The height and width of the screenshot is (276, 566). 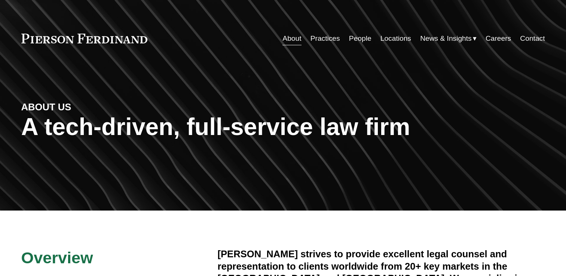 I want to click on a: About, so click(x=292, y=39).